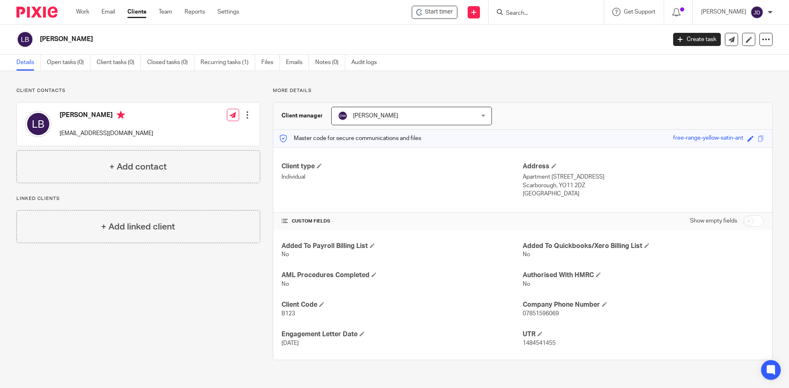 The height and width of the screenshot is (388, 789). What do you see at coordinates (69, 62) in the screenshot?
I see `a: Open tasks (0)` at bounding box center [69, 62].